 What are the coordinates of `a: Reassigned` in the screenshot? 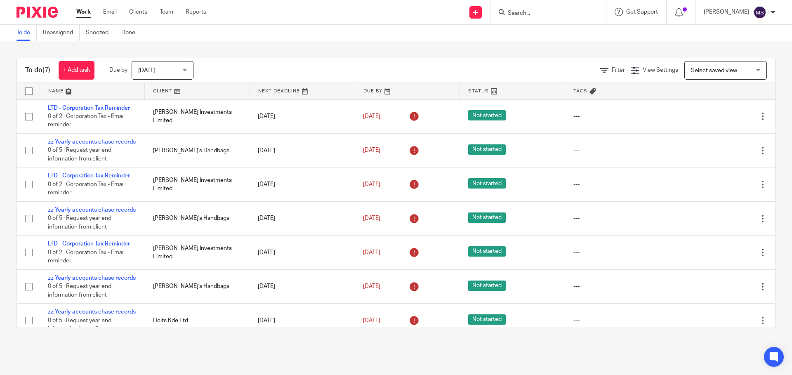 It's located at (61, 33).